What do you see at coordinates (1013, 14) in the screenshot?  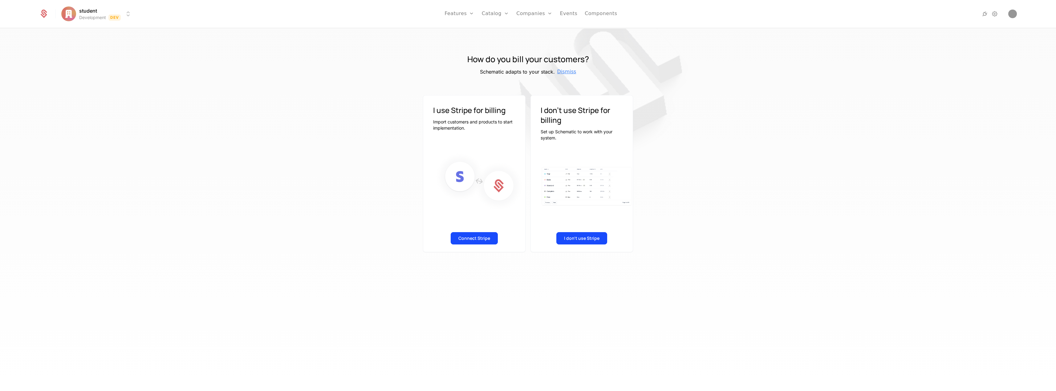 I see `button: Open user button` at bounding box center [1013, 14].